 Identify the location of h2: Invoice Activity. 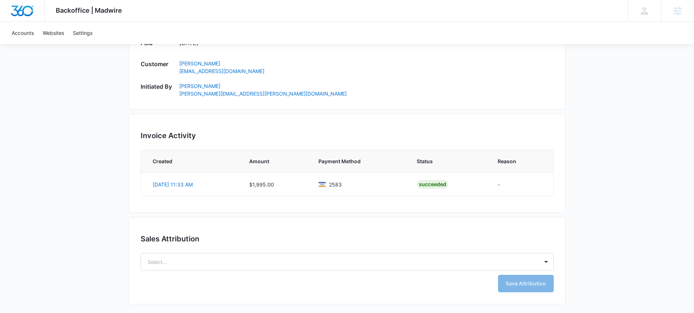
(347, 136).